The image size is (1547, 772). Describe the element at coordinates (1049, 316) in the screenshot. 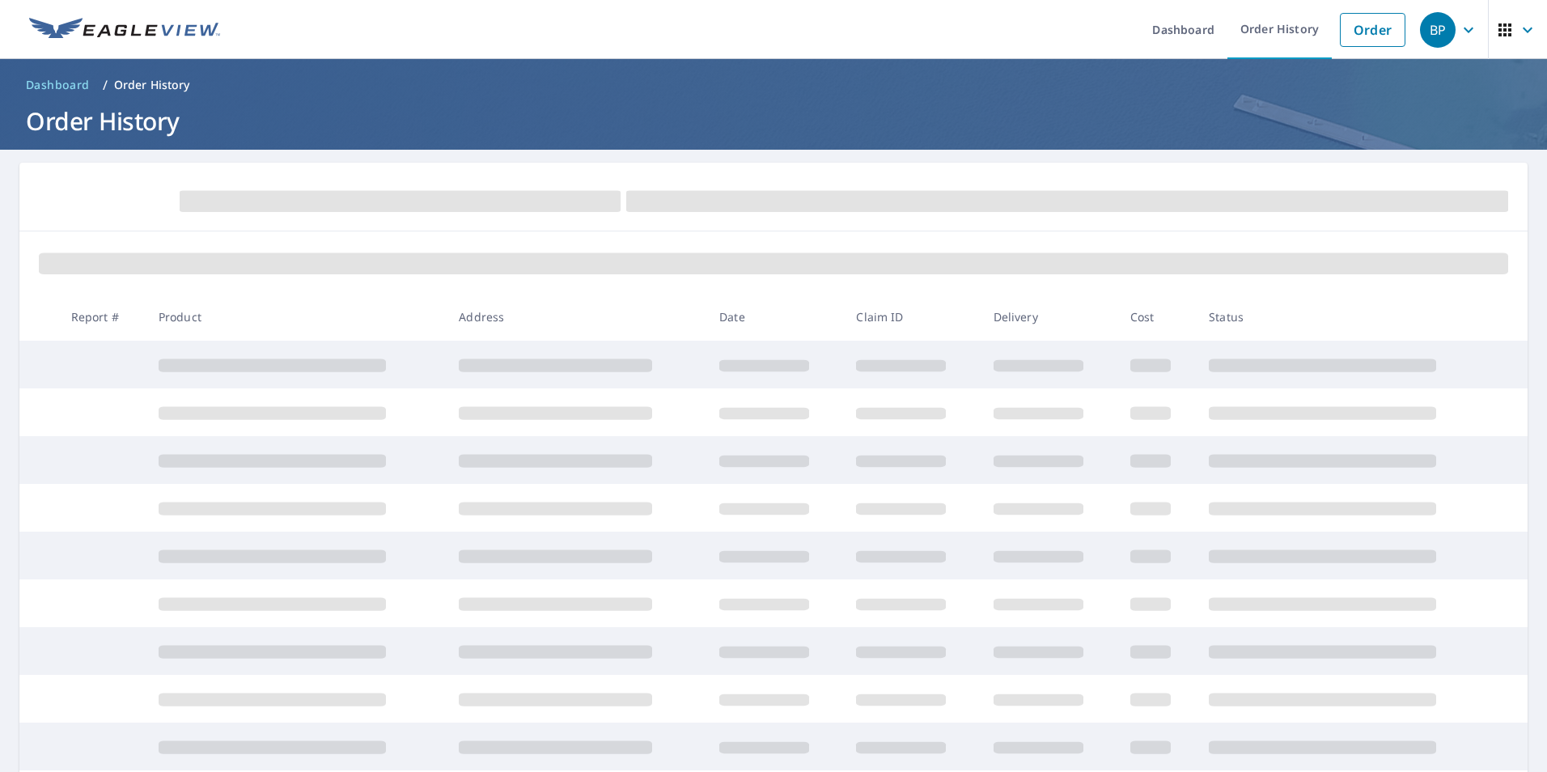

I see `th: Delivery` at that location.